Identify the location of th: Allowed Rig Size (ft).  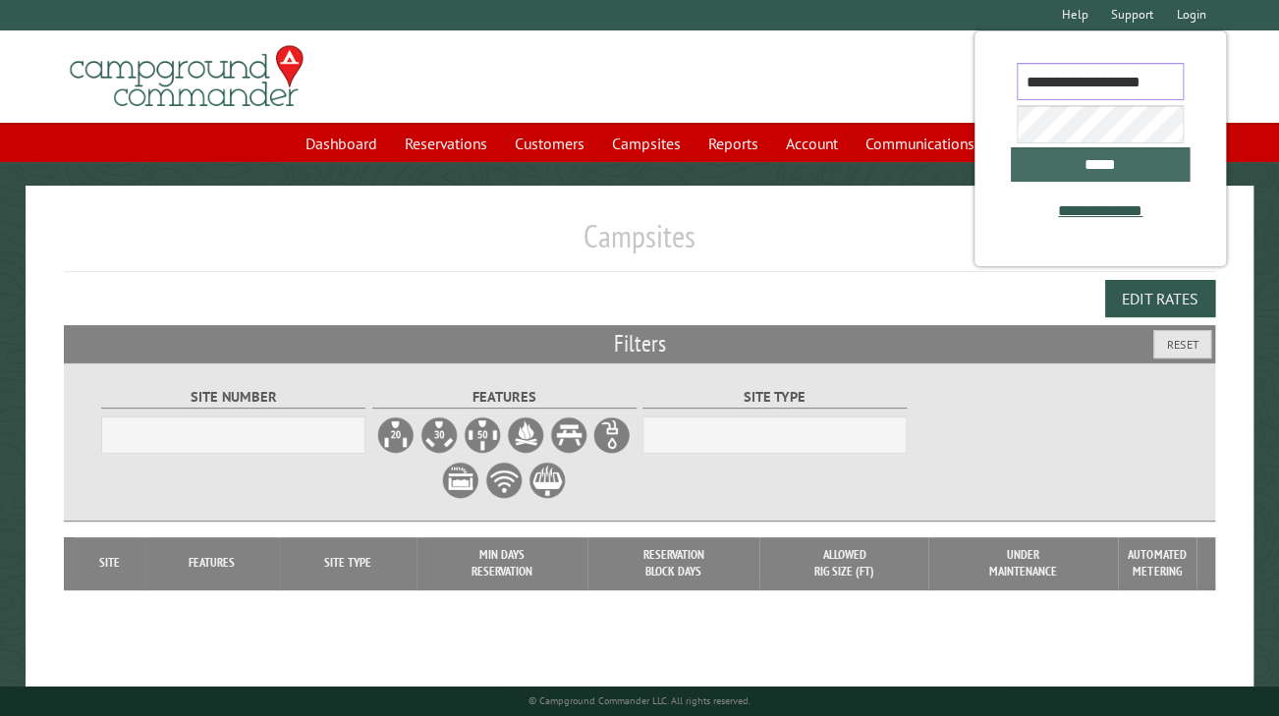
(844, 563).